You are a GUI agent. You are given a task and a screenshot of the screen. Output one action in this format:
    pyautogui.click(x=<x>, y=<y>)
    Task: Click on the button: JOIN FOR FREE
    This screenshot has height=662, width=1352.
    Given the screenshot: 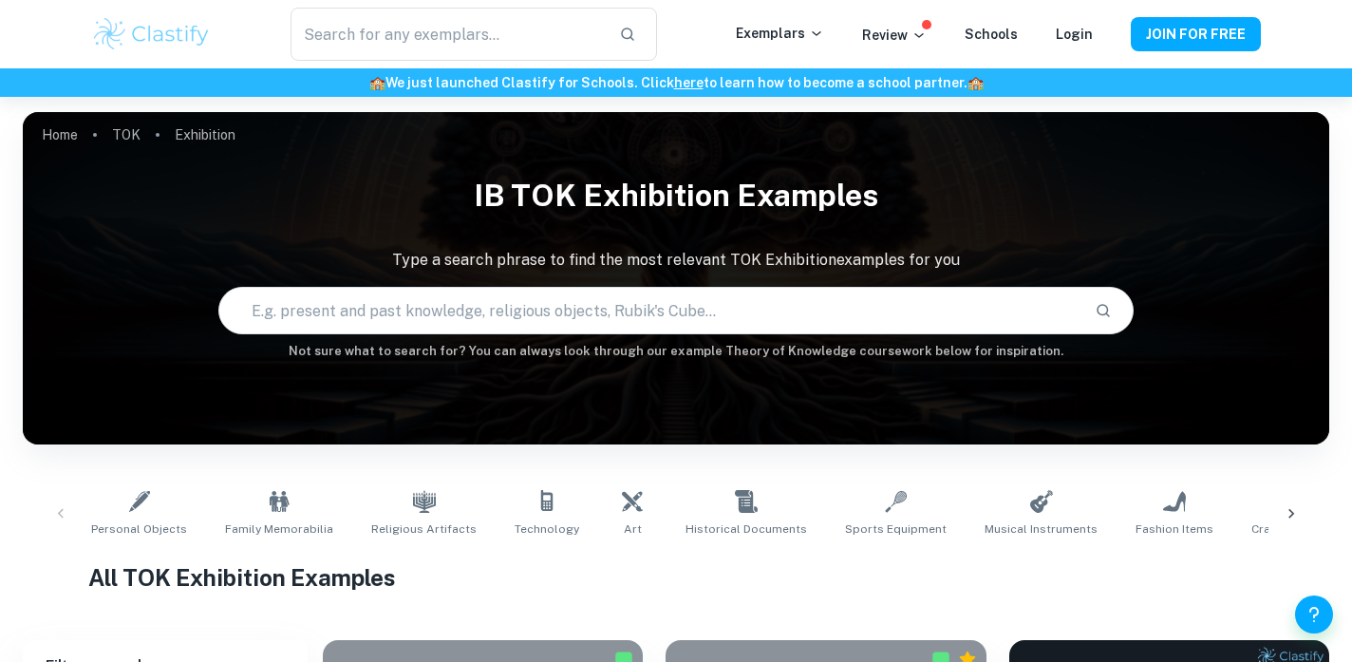 What is the action you would take?
    pyautogui.click(x=1195, y=34)
    